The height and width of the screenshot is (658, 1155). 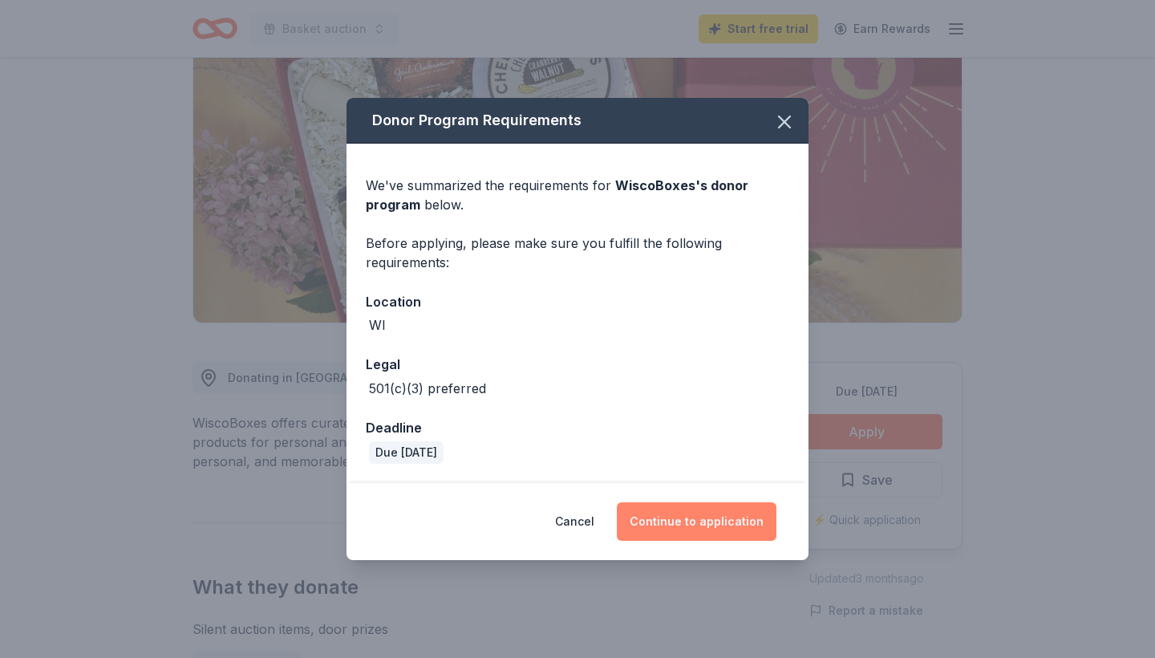 What do you see at coordinates (377, 325) in the screenshot?
I see `div: WI` at bounding box center [377, 325].